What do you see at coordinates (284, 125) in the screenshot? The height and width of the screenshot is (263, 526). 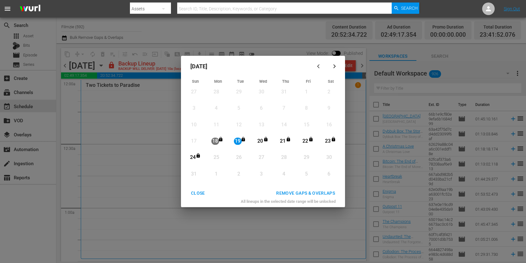 I see `div: 14` at bounding box center [284, 125].